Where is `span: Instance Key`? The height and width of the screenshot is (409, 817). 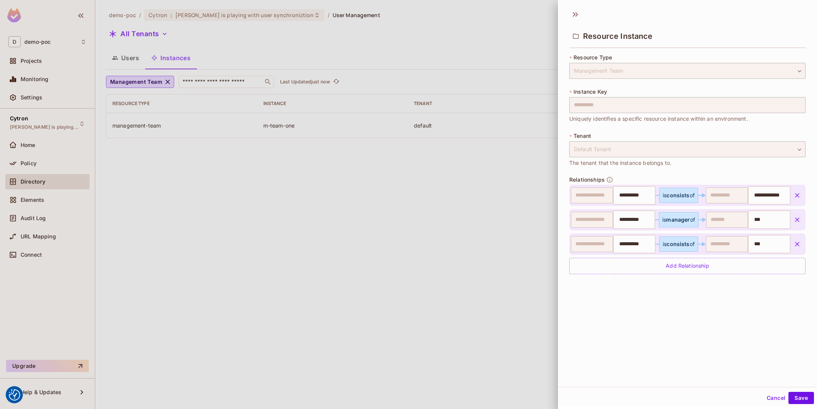
span: Instance Key is located at coordinates (590, 92).